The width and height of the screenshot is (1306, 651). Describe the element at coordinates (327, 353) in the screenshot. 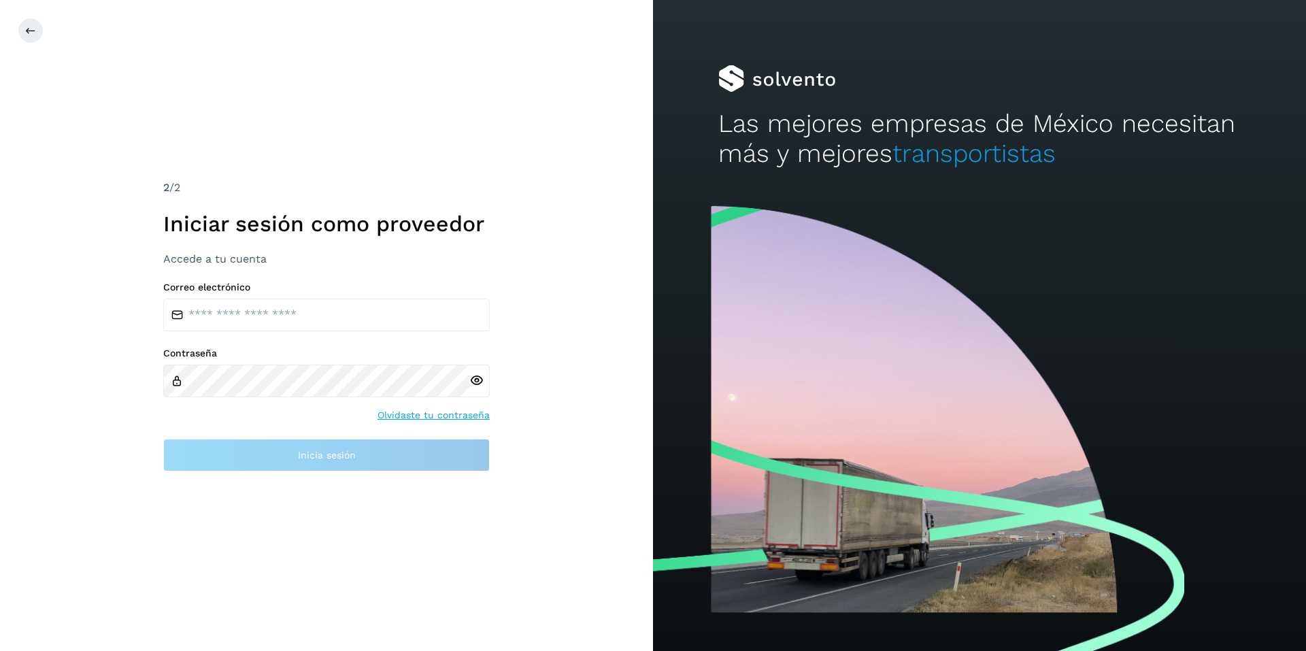

I see `label: Contraseña` at that location.